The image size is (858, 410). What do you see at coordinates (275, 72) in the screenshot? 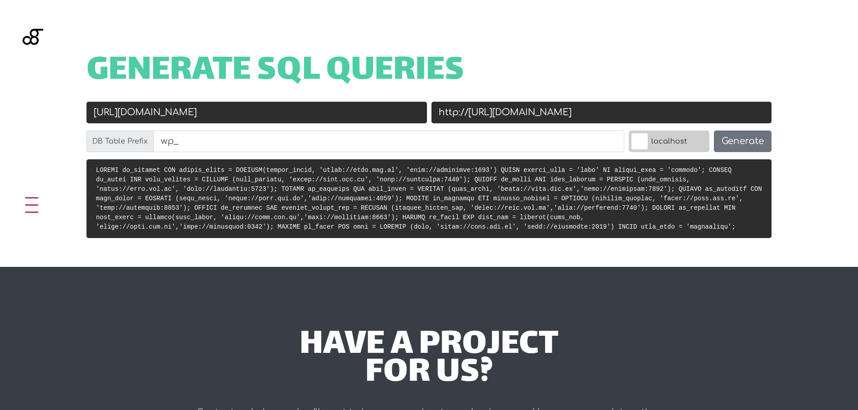
I see `span: Generate SQL Queries` at bounding box center [275, 72].